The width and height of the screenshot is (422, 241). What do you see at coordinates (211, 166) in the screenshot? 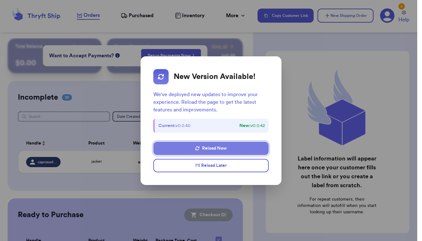
I see `button: I'll Reload Later` at bounding box center [211, 166].